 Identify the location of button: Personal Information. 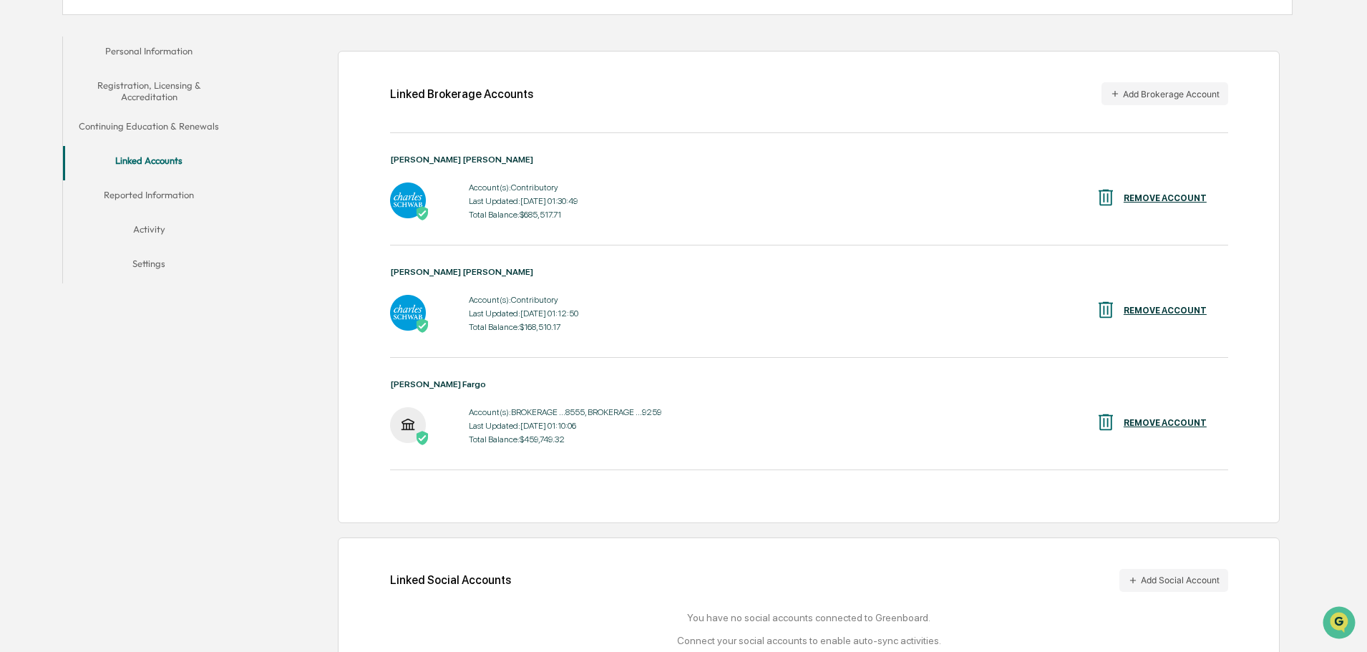
(149, 54).